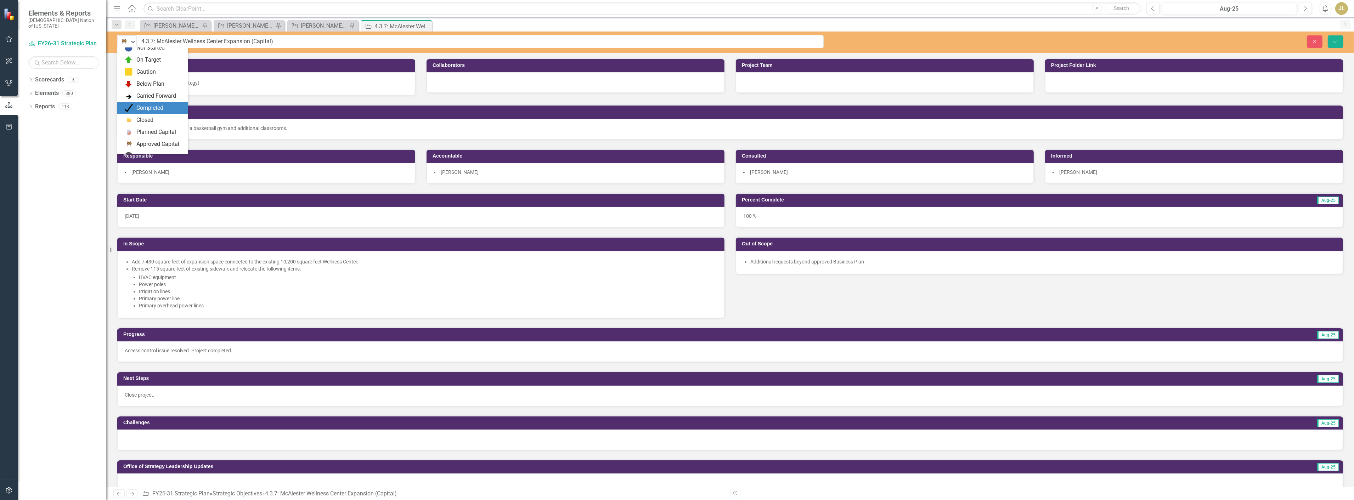 The height and width of the screenshot is (500, 1354). I want to click on h3: Project Team, so click(886, 65).